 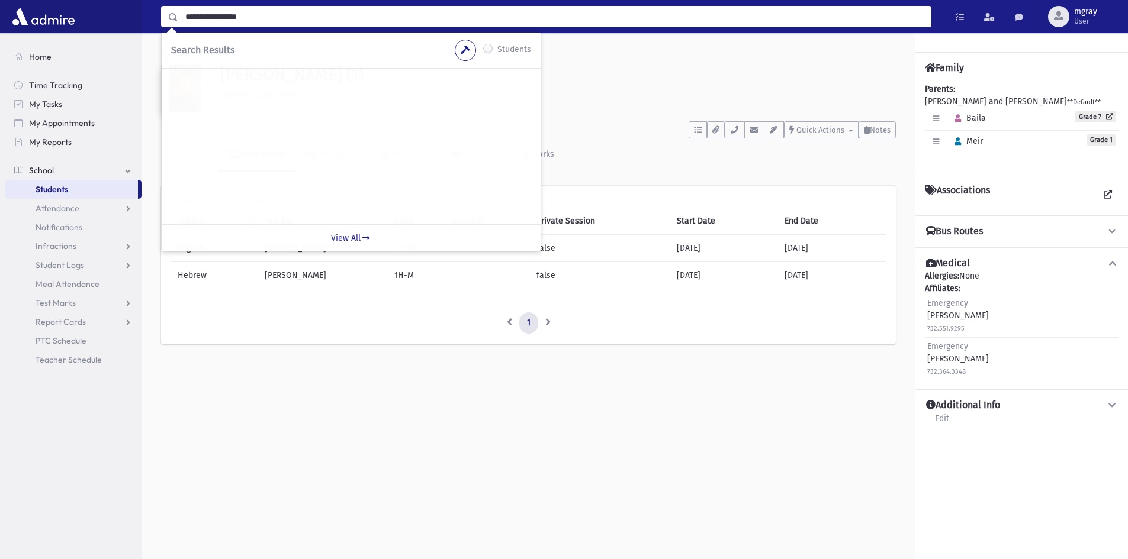 I want to click on button: Quick Actions, so click(x=821, y=130).